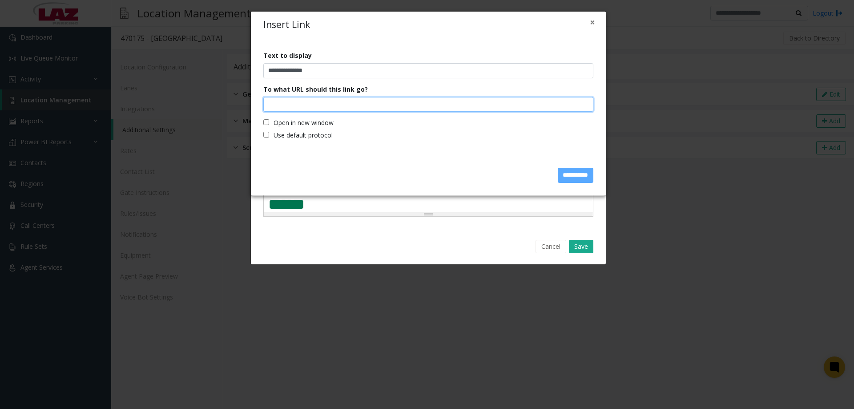  I want to click on label: To what URL should this link go?, so click(315, 89).